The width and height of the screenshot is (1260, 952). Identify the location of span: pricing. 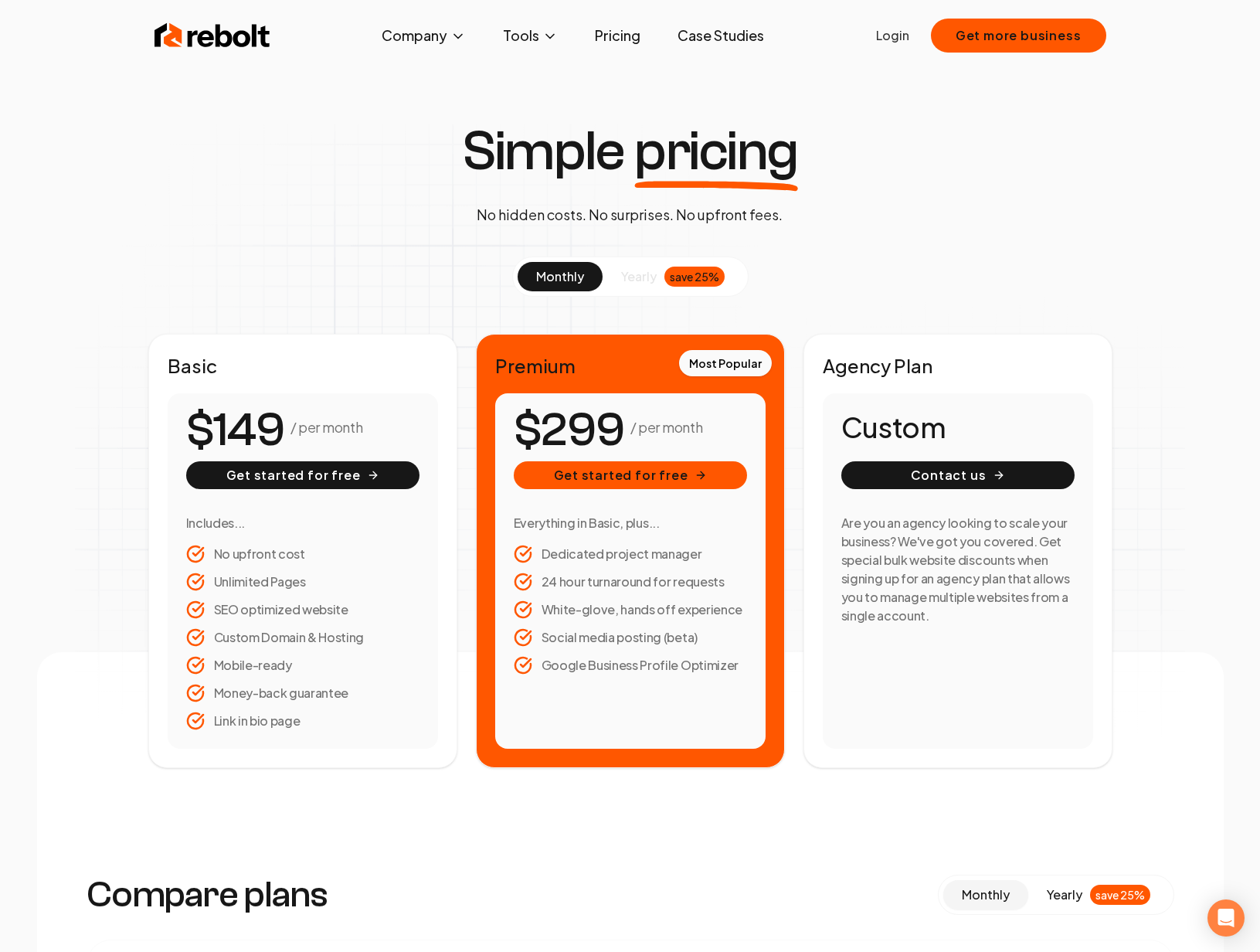
(716, 151).